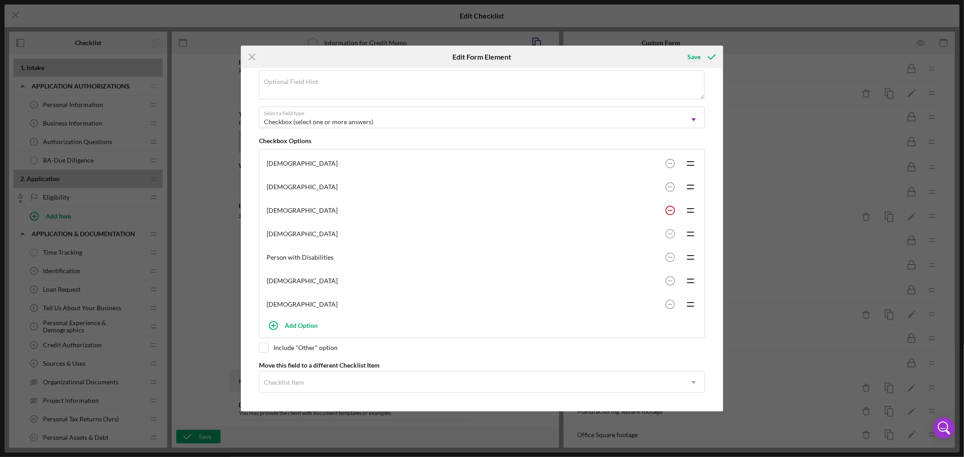  Describe the element at coordinates (39, 12) in the screenshot. I see `strong: Business Advisor:` at that location.